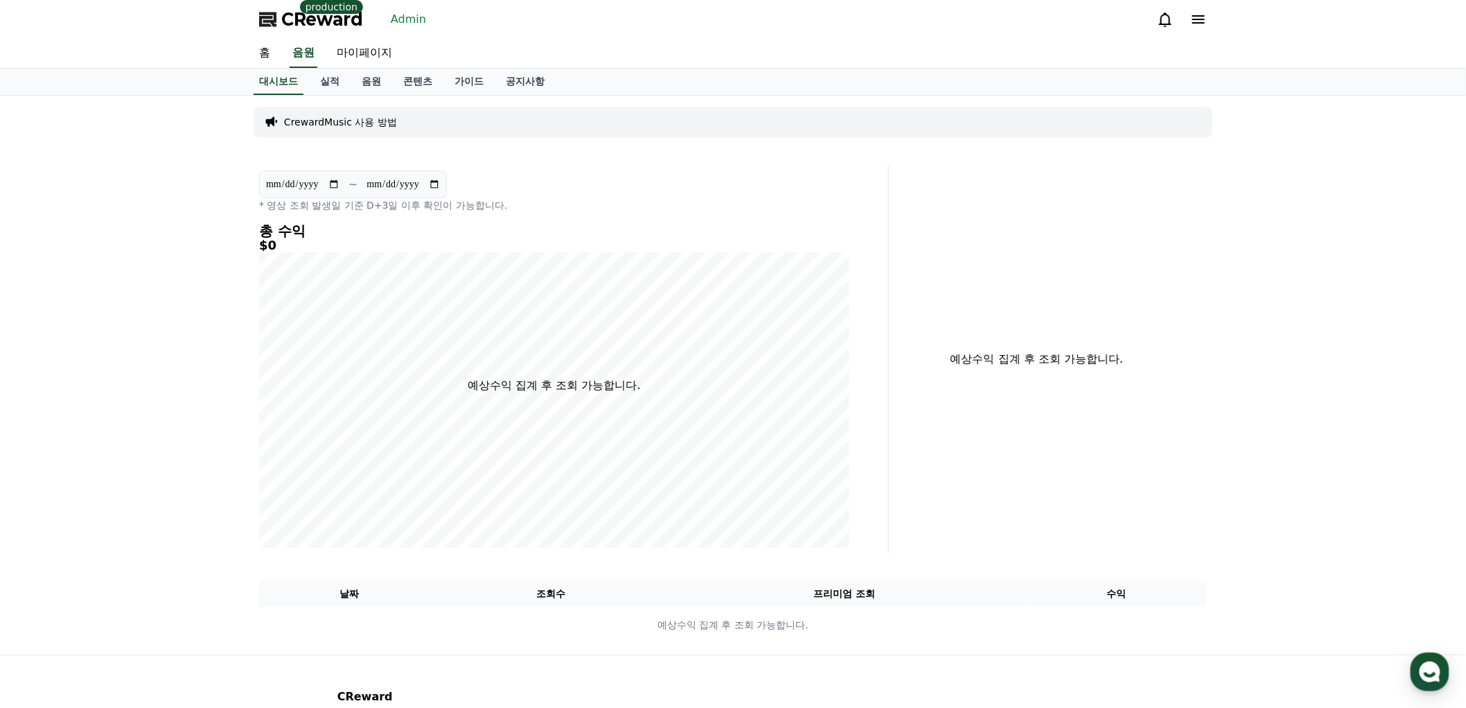  Describe the element at coordinates (311, 19) in the screenshot. I see `a: CReward` at that location.